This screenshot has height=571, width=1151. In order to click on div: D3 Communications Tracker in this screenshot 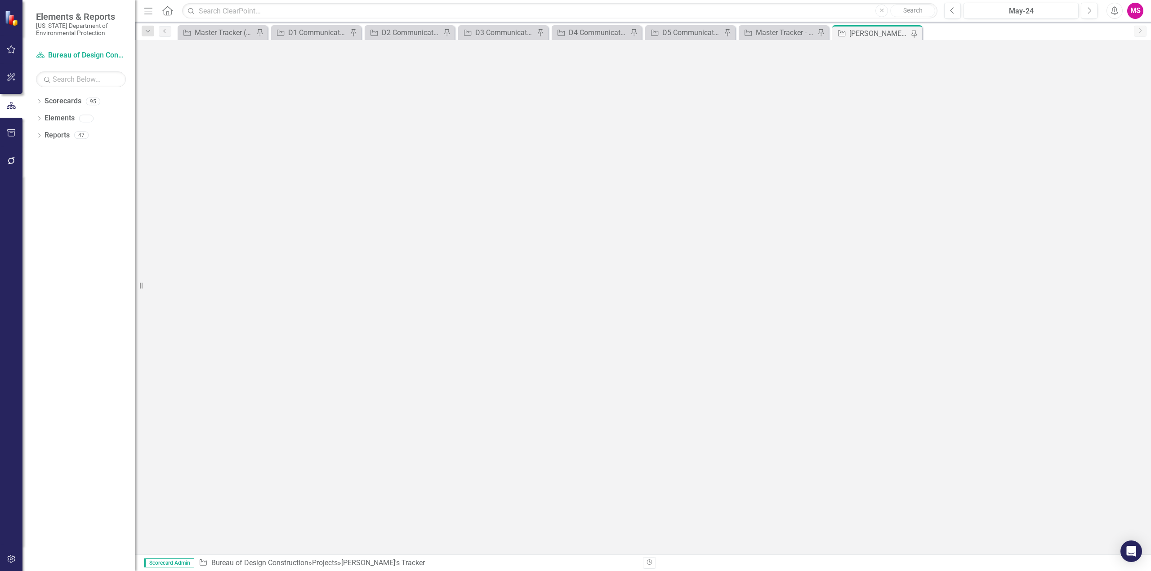, I will do `click(505, 32)`.